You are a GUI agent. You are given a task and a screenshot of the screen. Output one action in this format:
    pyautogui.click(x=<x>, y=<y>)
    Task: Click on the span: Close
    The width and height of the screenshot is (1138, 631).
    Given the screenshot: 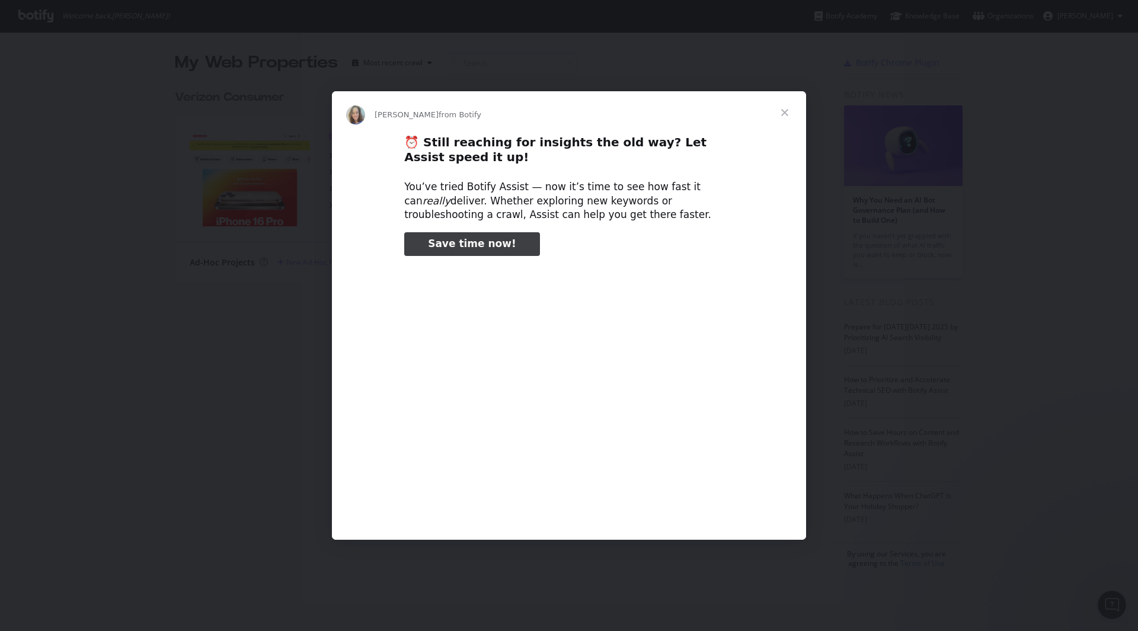 What is the action you would take?
    pyautogui.click(x=785, y=113)
    